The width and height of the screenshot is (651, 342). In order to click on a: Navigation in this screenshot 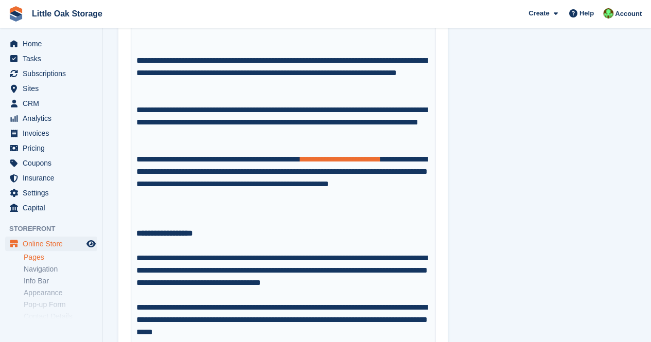, I will do `click(60, 269)`.